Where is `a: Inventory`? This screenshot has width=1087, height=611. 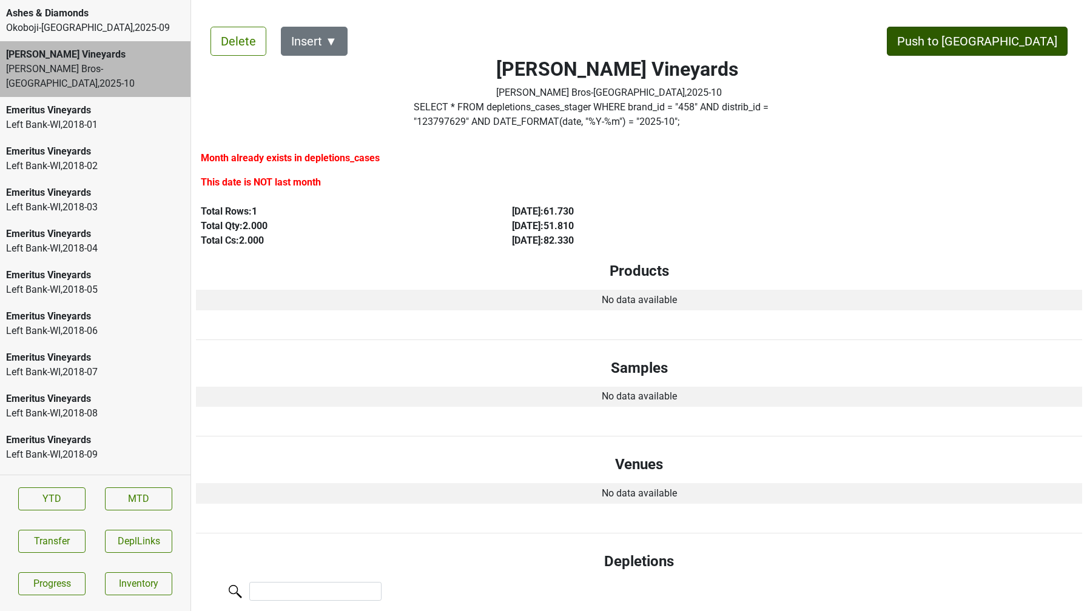
a: Inventory is located at coordinates (138, 584).